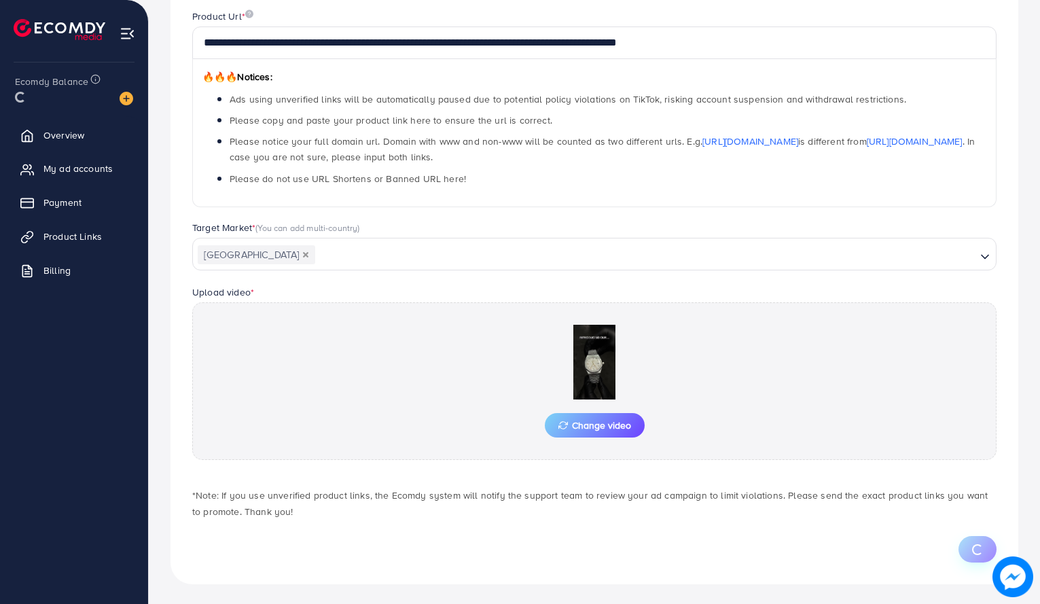  What do you see at coordinates (52, 81) in the screenshot?
I see `span: Ecomdy Balance` at bounding box center [52, 81].